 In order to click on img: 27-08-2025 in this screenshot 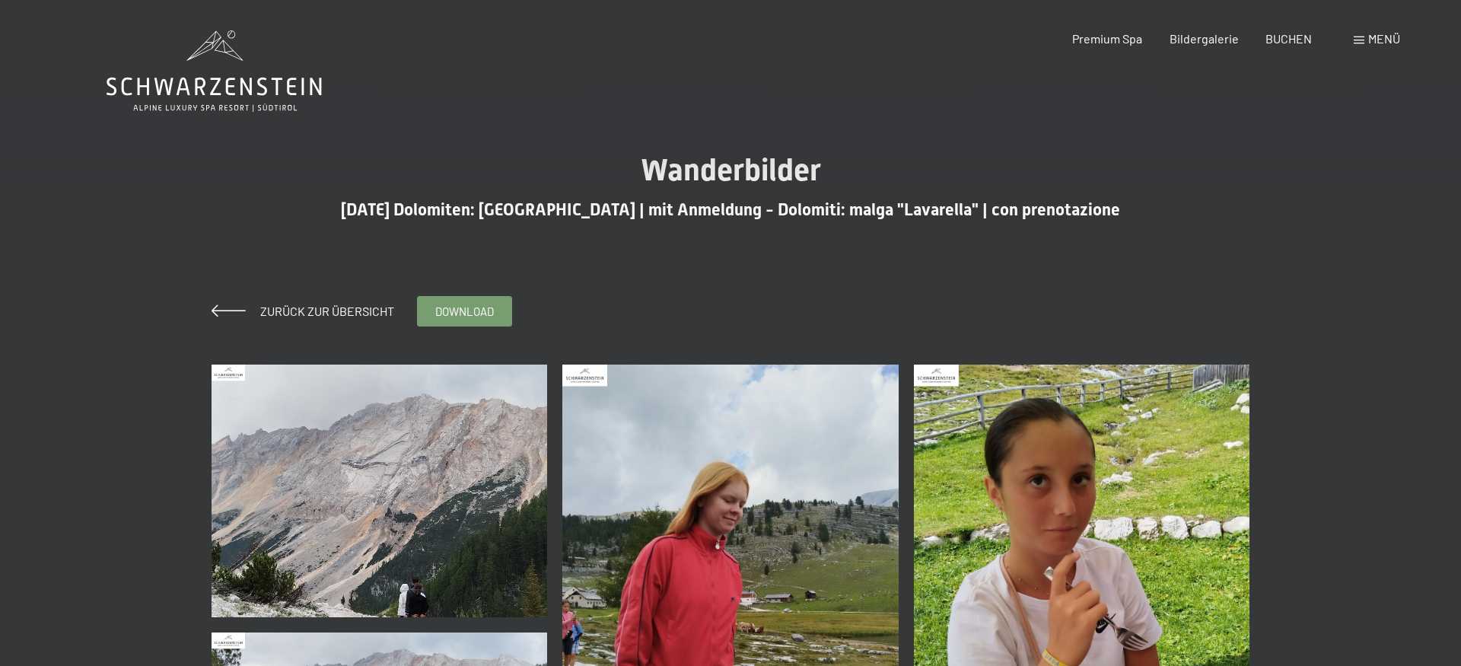, I will do `click(380, 490)`.